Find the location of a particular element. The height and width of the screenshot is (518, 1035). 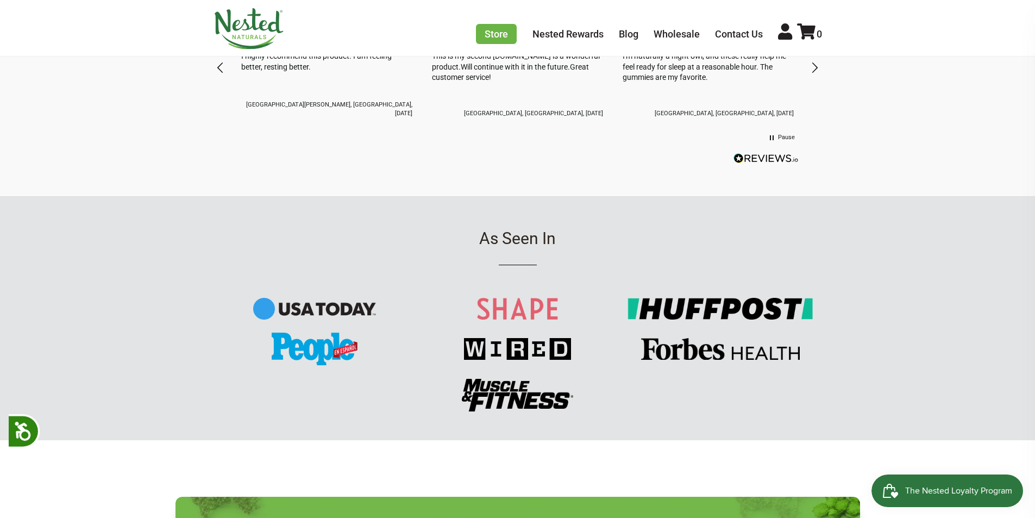

div: REVIEWS.io Carousel Scroll Left is located at coordinates (221, 68).